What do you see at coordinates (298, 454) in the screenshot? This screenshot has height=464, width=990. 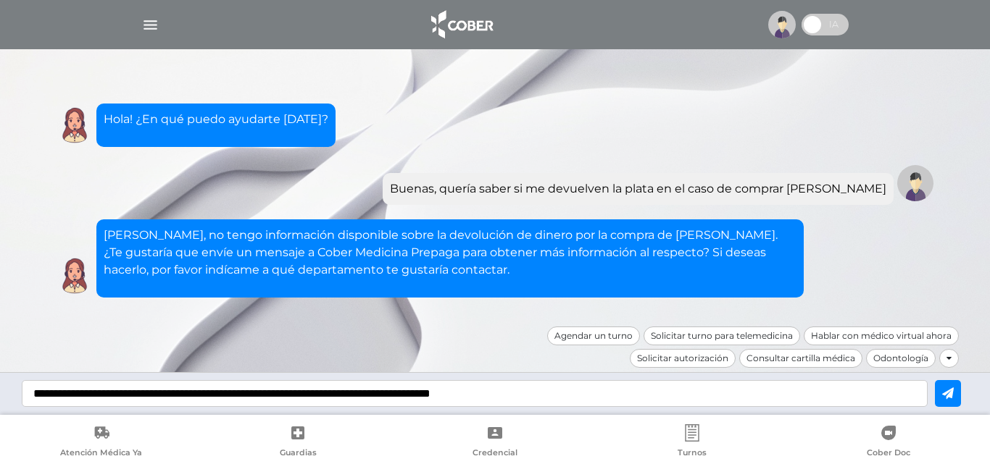 I see `span: Guardias` at bounding box center [298, 454].